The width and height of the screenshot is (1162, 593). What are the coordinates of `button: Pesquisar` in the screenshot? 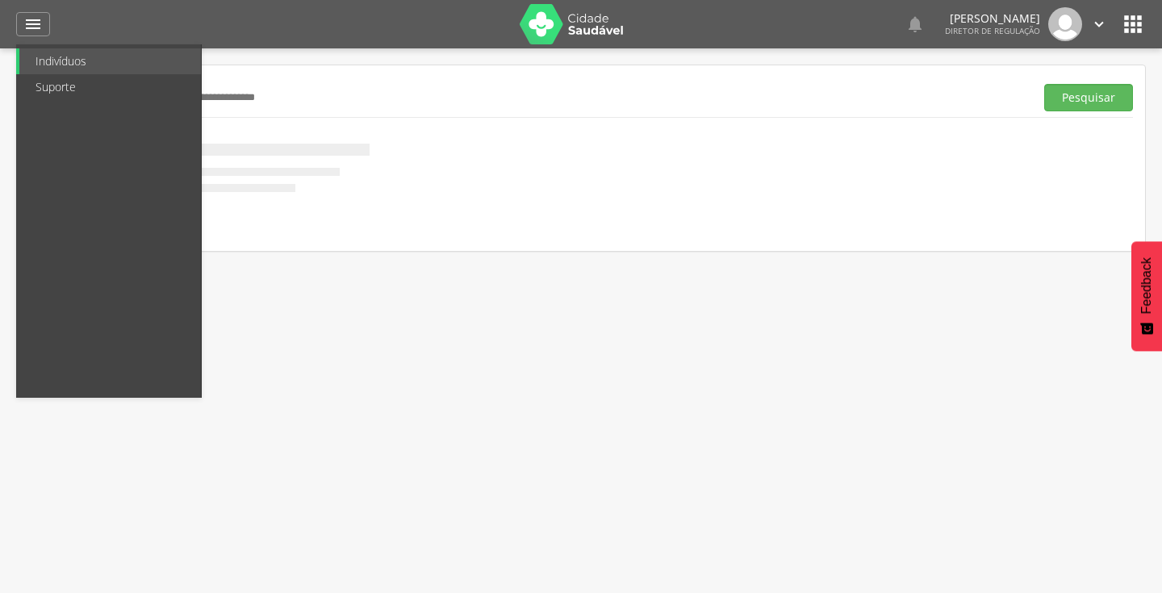 It's located at (1088, 98).